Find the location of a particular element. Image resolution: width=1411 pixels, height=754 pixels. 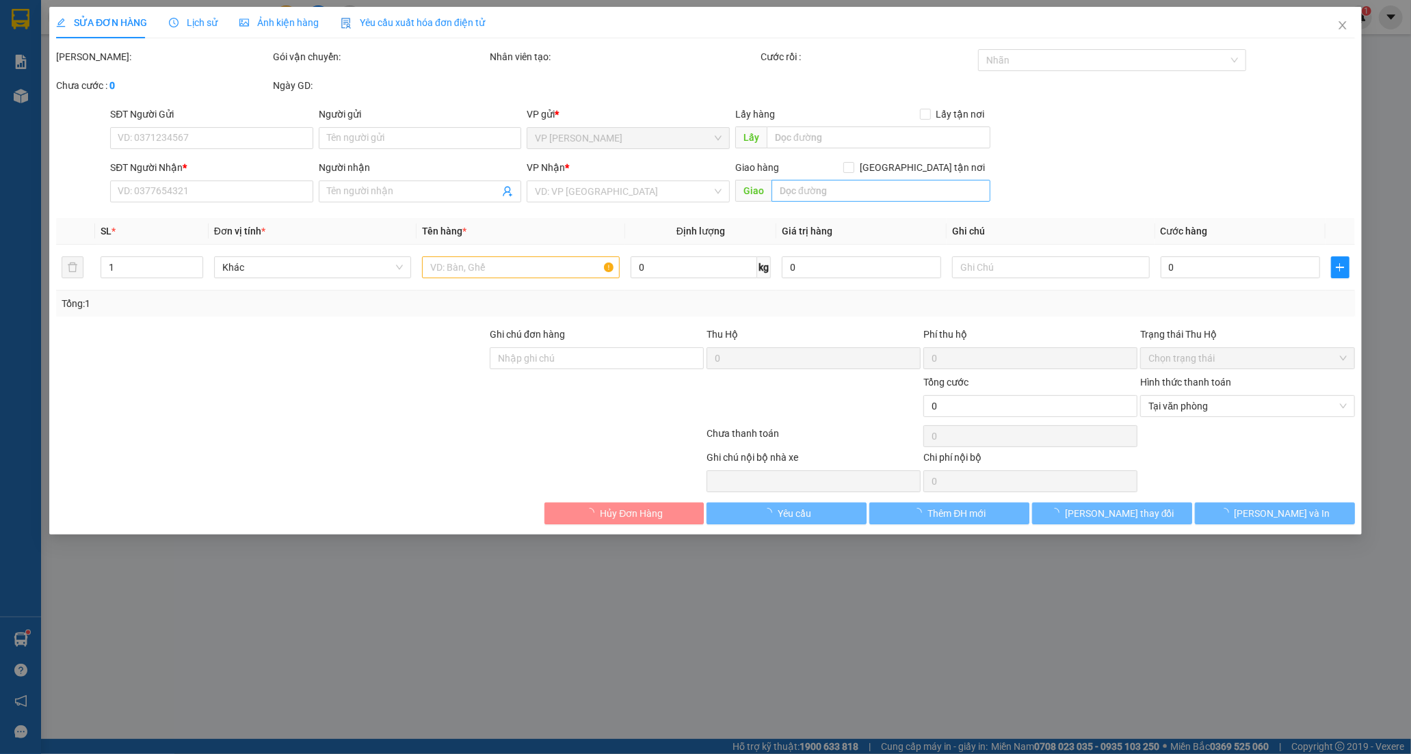

span: kg is located at coordinates (764, 267).